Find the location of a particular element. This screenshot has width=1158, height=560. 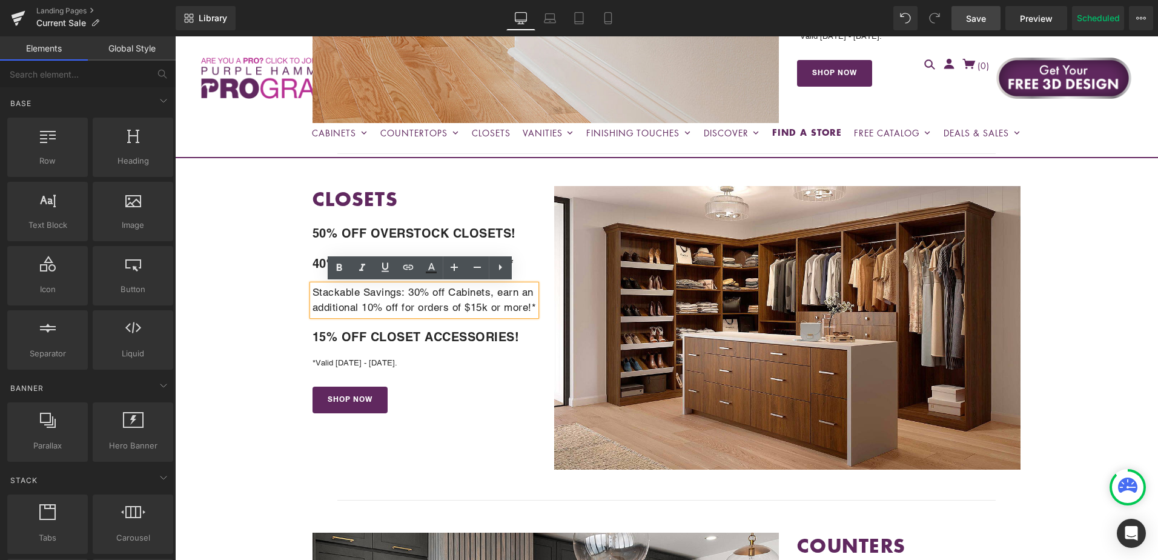

button: Undo is located at coordinates (906, 18).